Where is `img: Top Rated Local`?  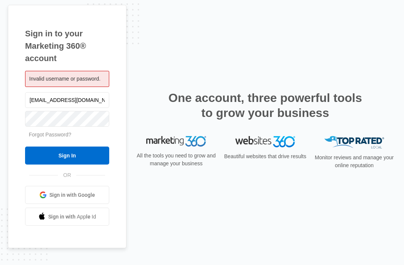 img: Top Rated Local is located at coordinates (354, 142).